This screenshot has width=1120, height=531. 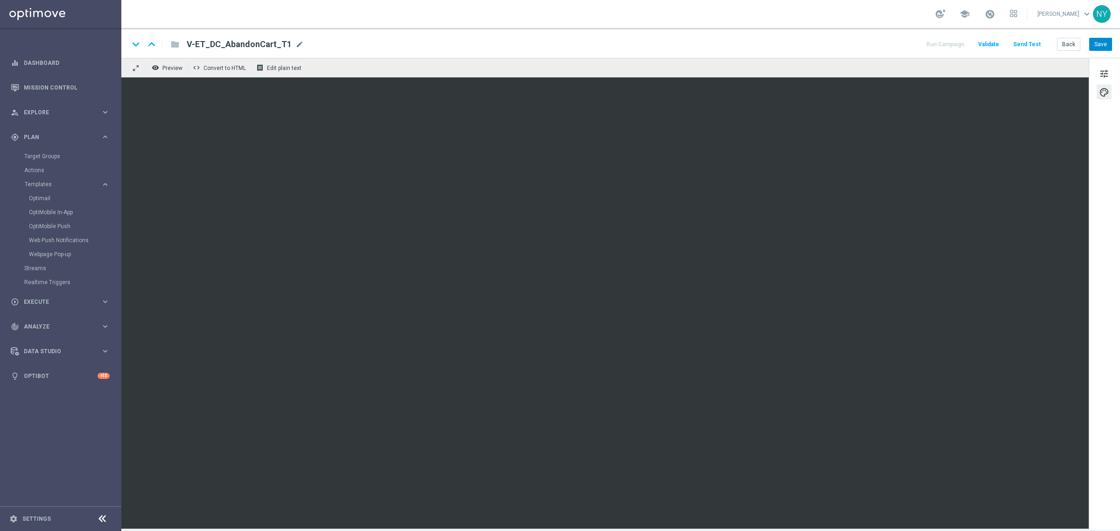 I want to click on a: OptiMobile Push, so click(x=63, y=226).